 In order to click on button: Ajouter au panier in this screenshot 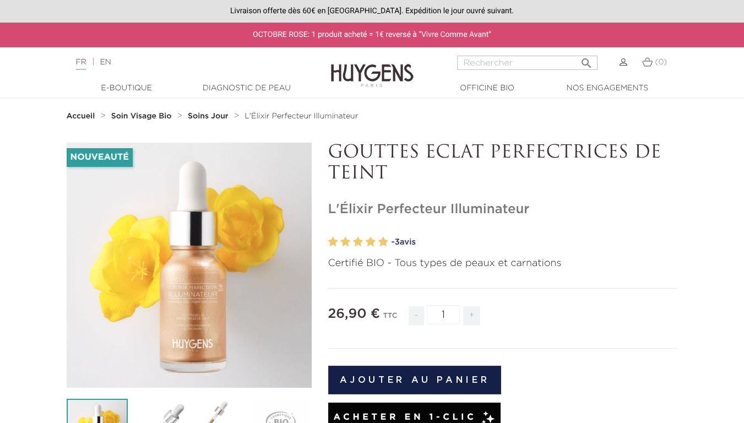, I will do `click(415, 380)`.